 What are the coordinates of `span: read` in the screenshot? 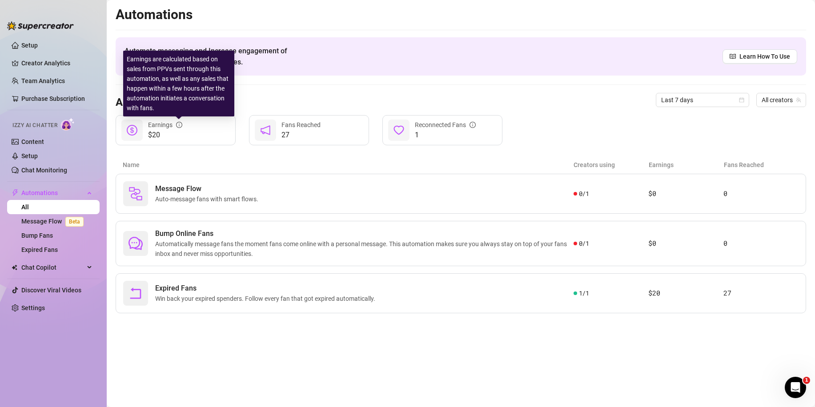 It's located at (733, 56).